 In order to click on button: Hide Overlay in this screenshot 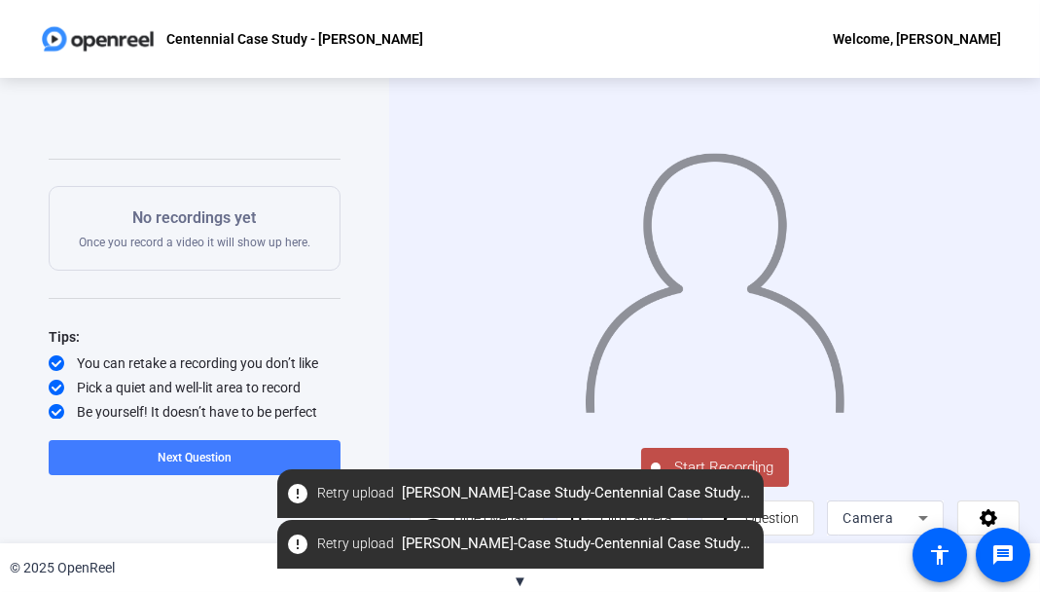, I will do `click(477, 518)`.